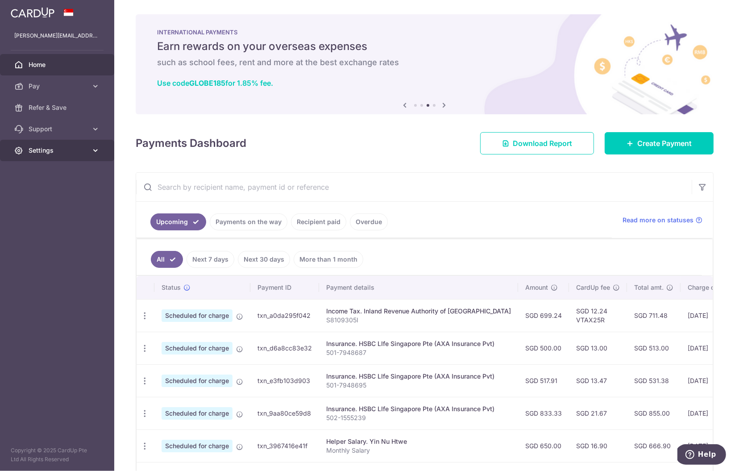  Describe the element at coordinates (414, 187) in the screenshot. I see `input: Search by recipient name, payment id or reference` at that location.